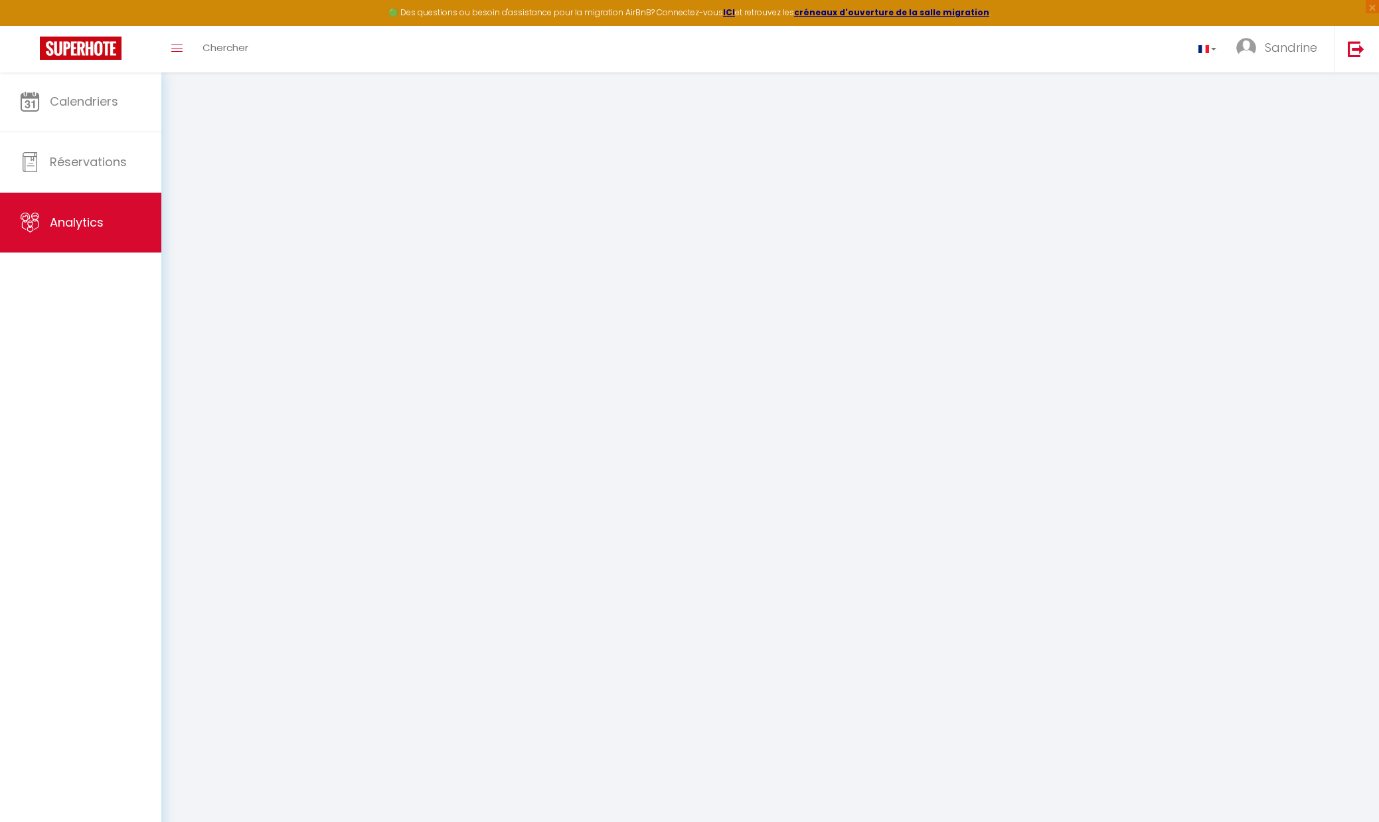  Describe the element at coordinates (76, 222) in the screenshot. I see `span: Analytics` at that location.